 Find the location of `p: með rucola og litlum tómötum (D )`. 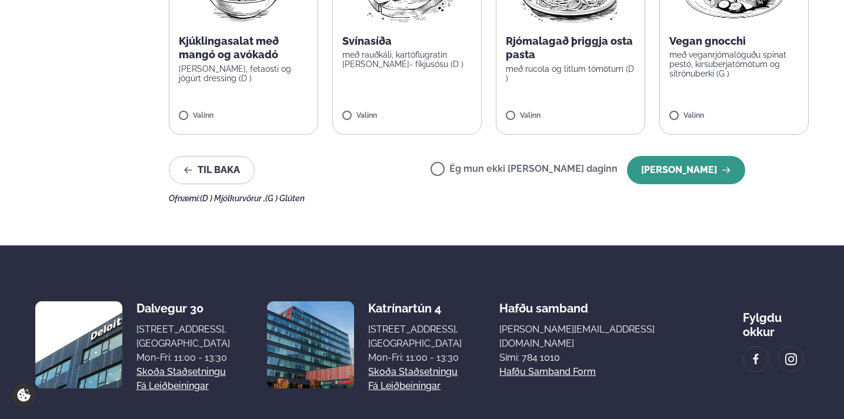

p: með rucola og litlum tómötum (D ) is located at coordinates (570, 73).